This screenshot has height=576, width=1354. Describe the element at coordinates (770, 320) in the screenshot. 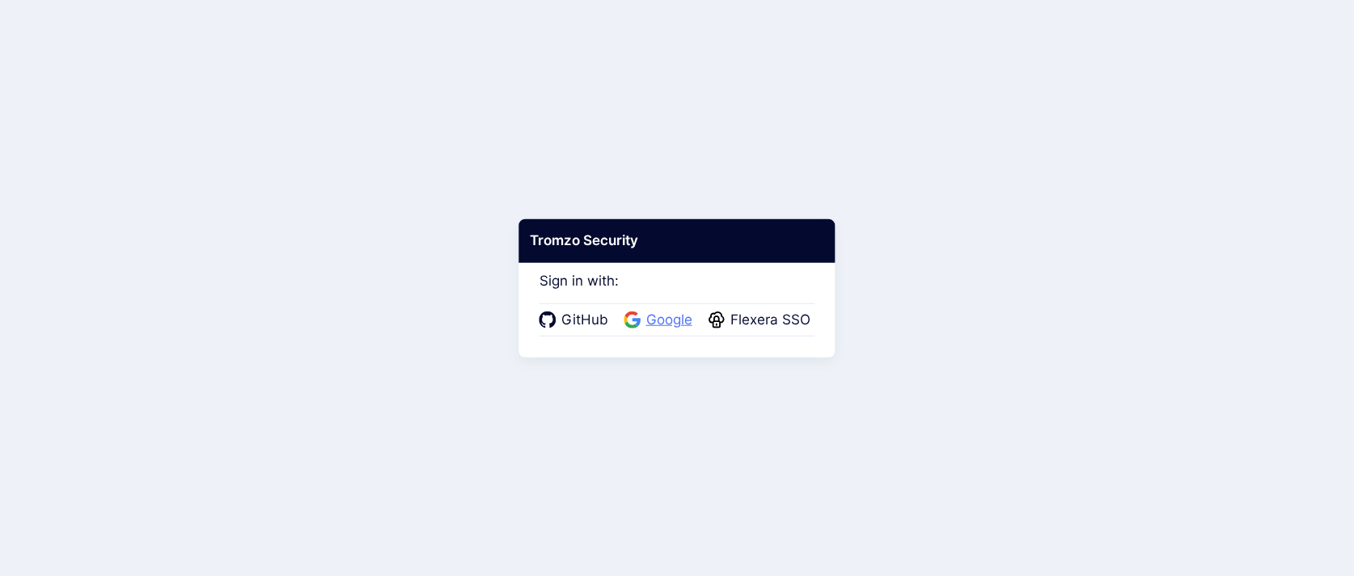

I see `span: Flexera SSO` at that location.